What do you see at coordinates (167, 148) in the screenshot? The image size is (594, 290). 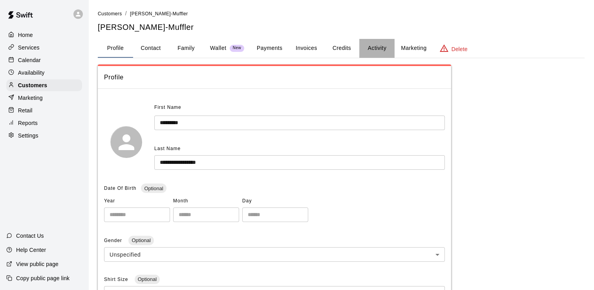 I see `span: Last Name` at bounding box center [167, 148].